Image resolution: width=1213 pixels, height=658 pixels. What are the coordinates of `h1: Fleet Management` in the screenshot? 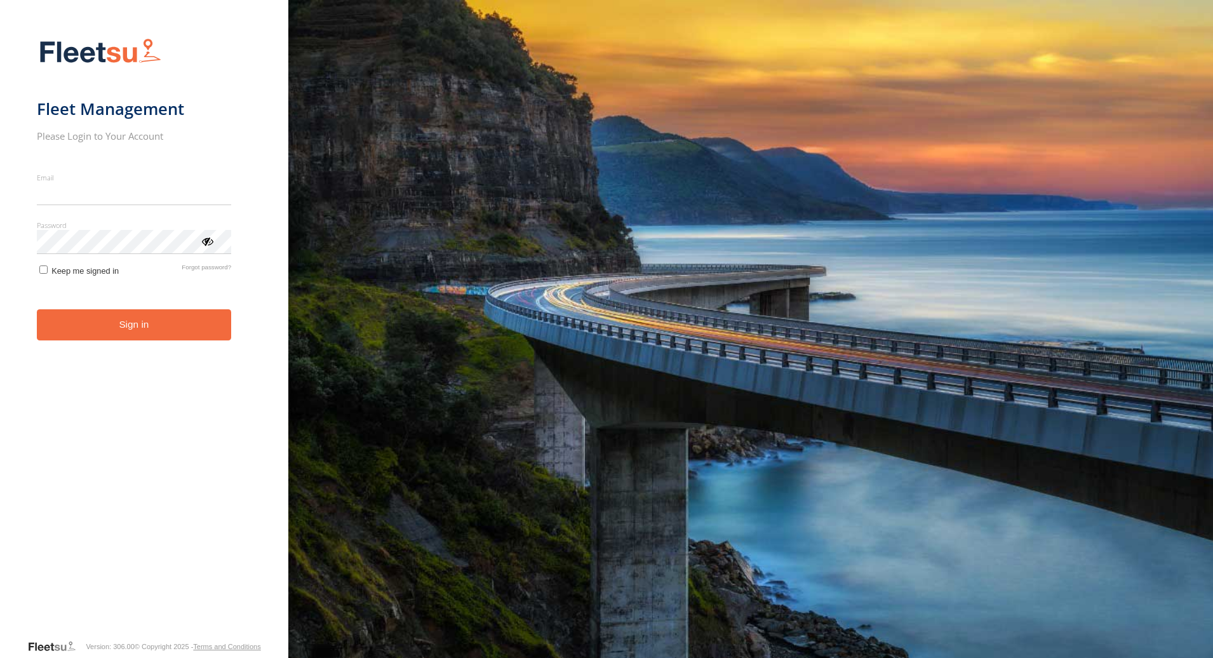 It's located at (134, 109).